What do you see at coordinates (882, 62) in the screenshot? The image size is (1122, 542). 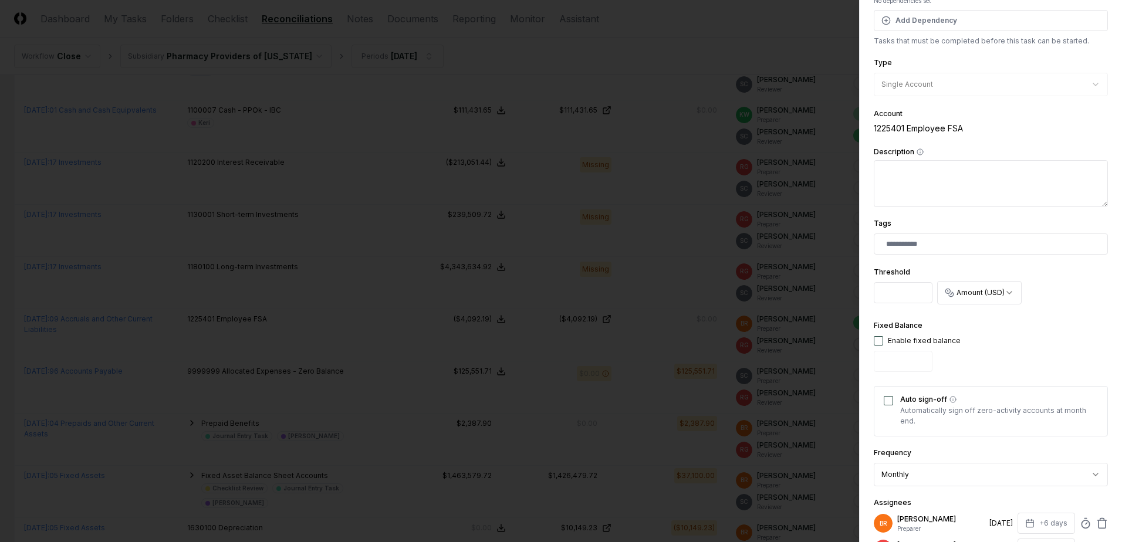 I see `label: Type` at bounding box center [882, 62].